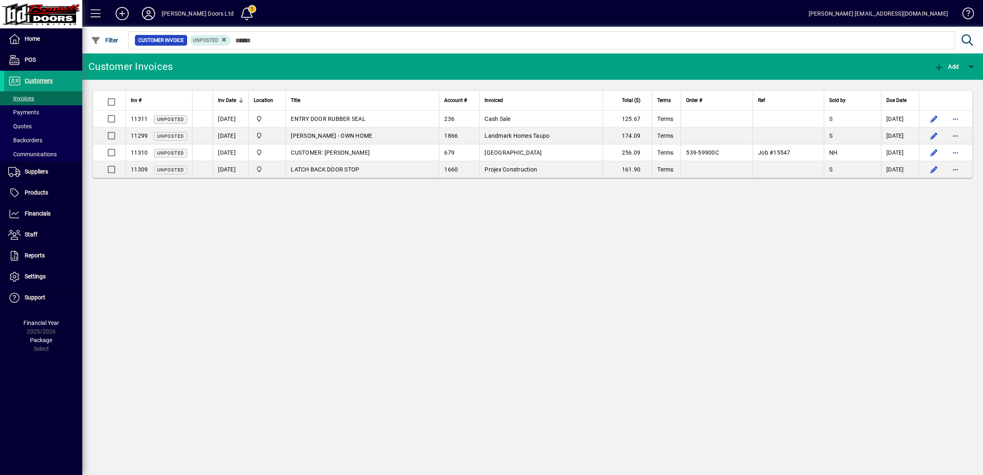 Image resolution: width=983 pixels, height=475 pixels. I want to click on a: Settings, so click(43, 277).